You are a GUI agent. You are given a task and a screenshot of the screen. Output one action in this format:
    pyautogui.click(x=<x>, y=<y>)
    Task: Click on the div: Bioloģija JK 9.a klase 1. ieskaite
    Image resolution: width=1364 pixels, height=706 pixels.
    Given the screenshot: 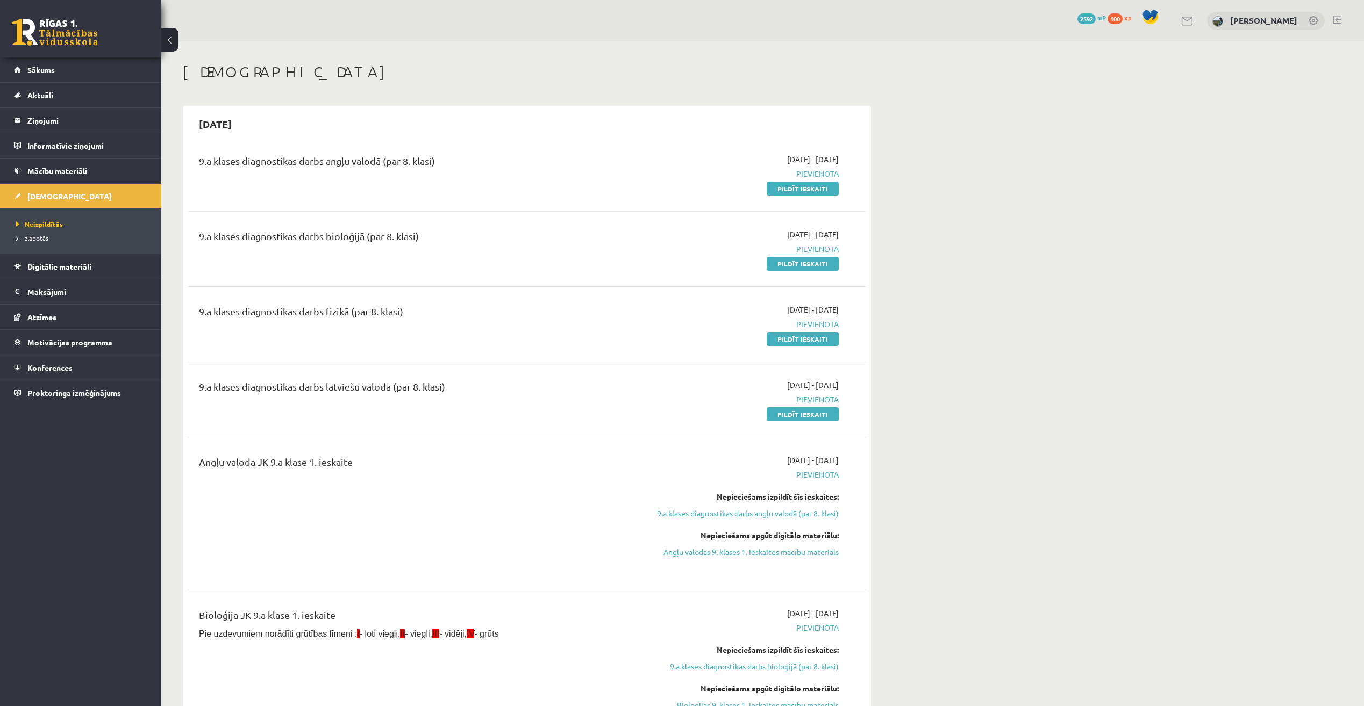 What is the action you would take?
    pyautogui.click(x=409, y=618)
    